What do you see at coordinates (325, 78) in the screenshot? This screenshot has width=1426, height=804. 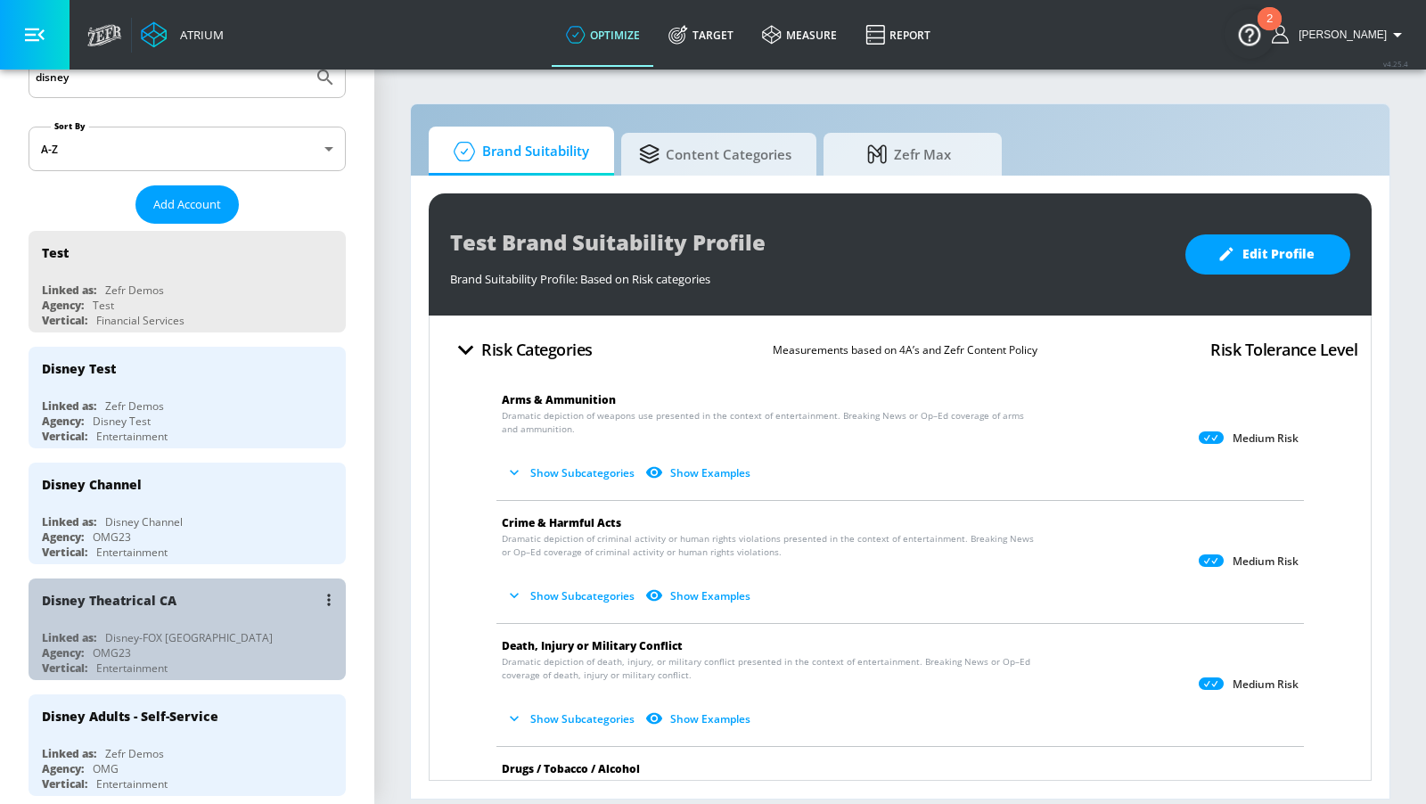 I see `button: Submit Search` at bounding box center [325, 78].